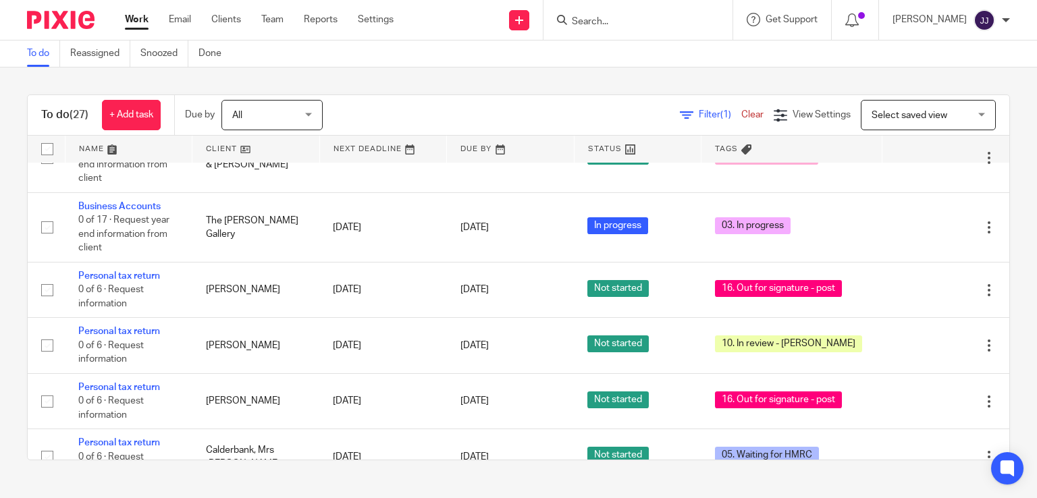  Describe the element at coordinates (272, 20) in the screenshot. I see `a: Team` at that location.